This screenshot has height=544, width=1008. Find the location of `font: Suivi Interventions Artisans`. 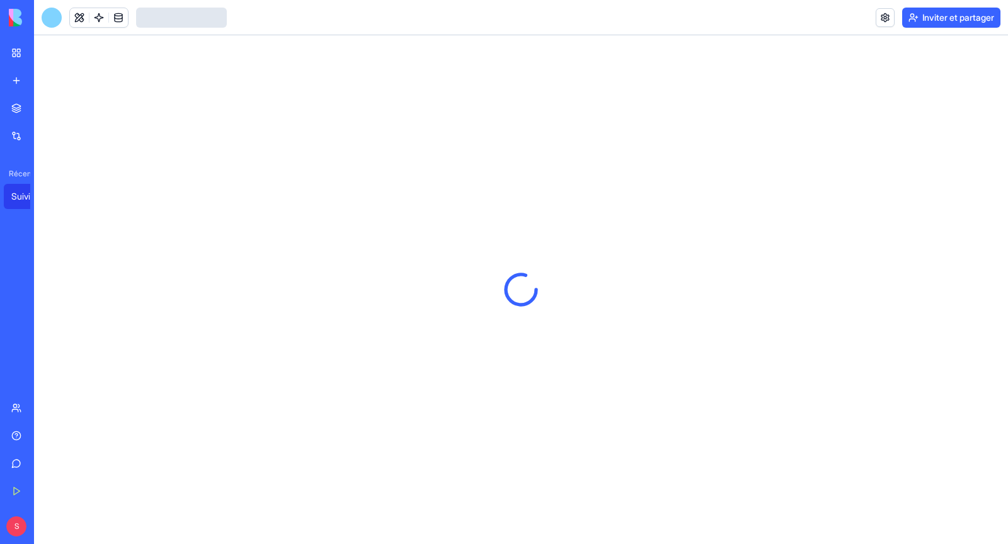

font: Suivi Interventions Artisans is located at coordinates (64, 196).